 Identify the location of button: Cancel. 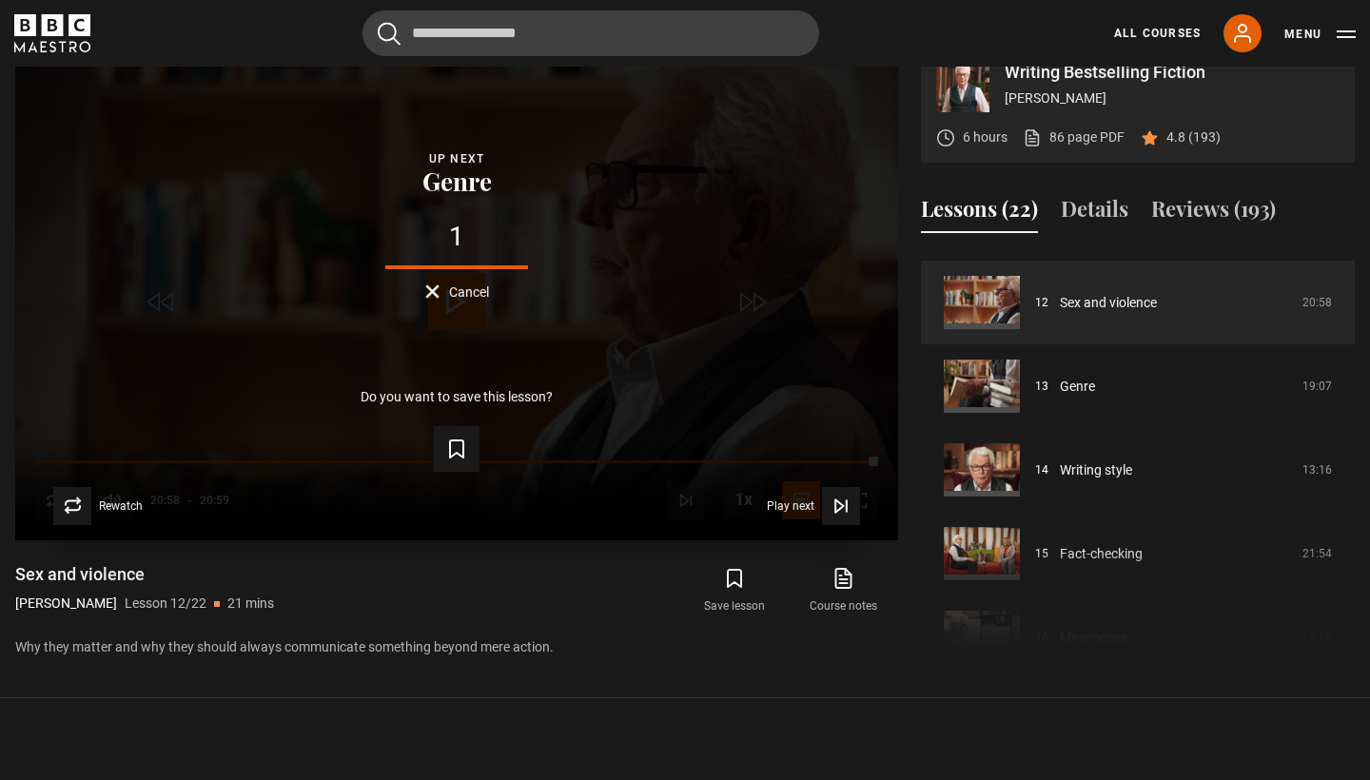
(457, 291).